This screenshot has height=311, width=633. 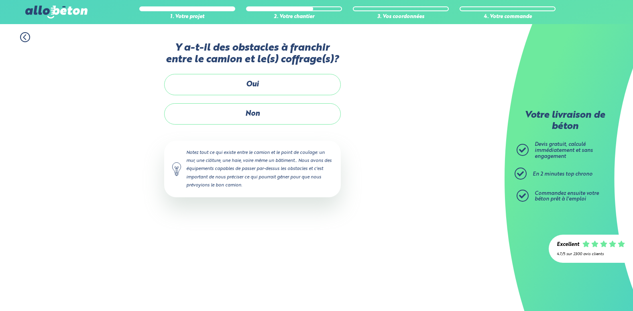 What do you see at coordinates (401, 17) in the screenshot?
I see `div: 3. Vos coordonnées` at bounding box center [401, 17].